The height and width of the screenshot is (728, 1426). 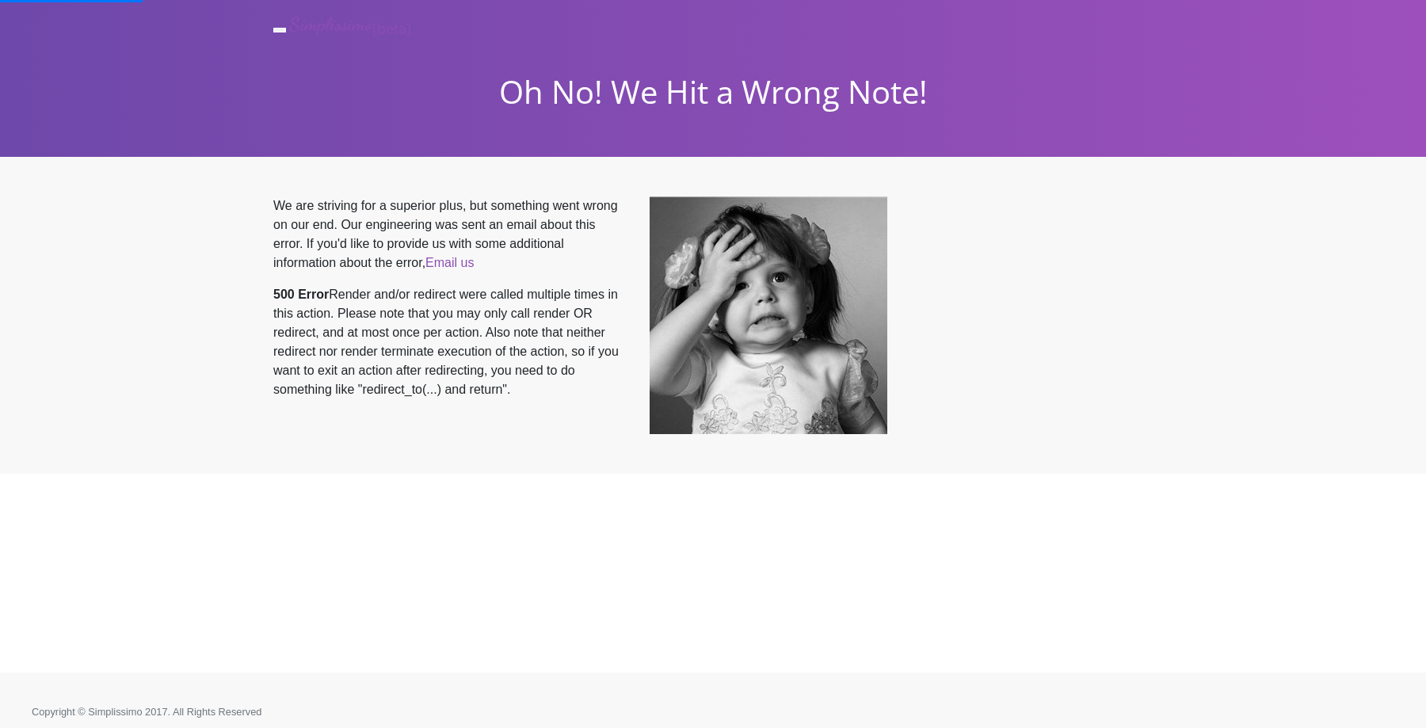 I want to click on sub: [beta], so click(x=391, y=29).